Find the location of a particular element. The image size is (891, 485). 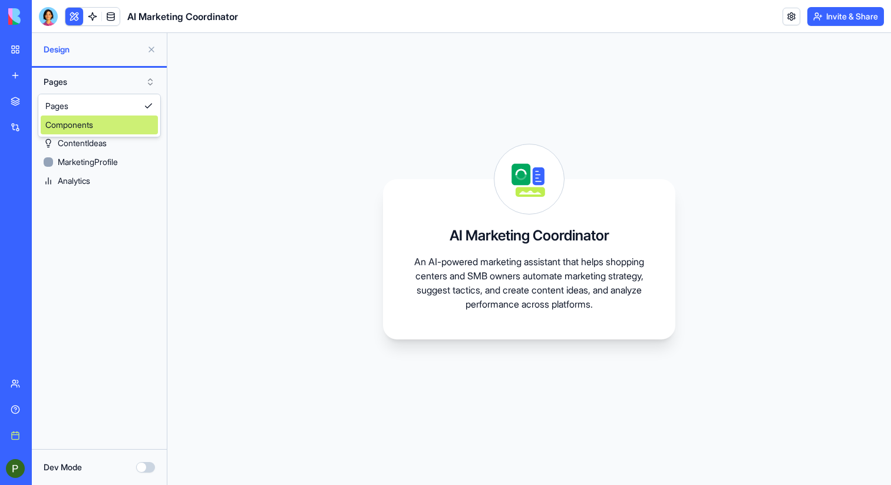

div: ContentIdeas is located at coordinates (82, 143).